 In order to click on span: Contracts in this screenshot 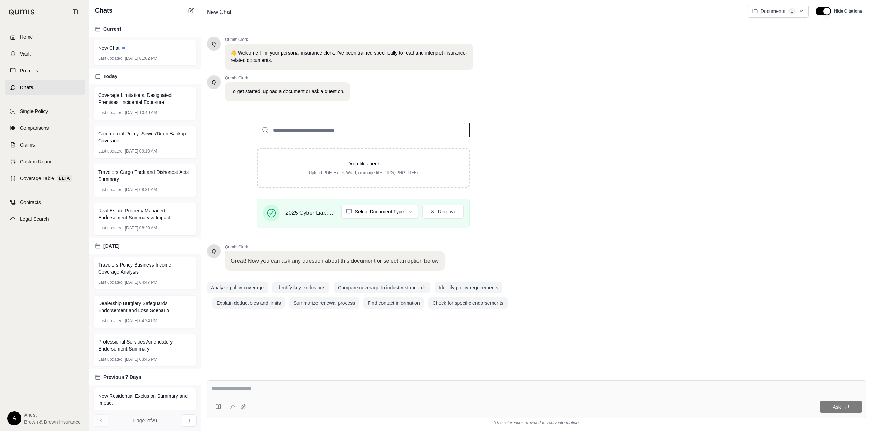, I will do `click(30, 202)`.